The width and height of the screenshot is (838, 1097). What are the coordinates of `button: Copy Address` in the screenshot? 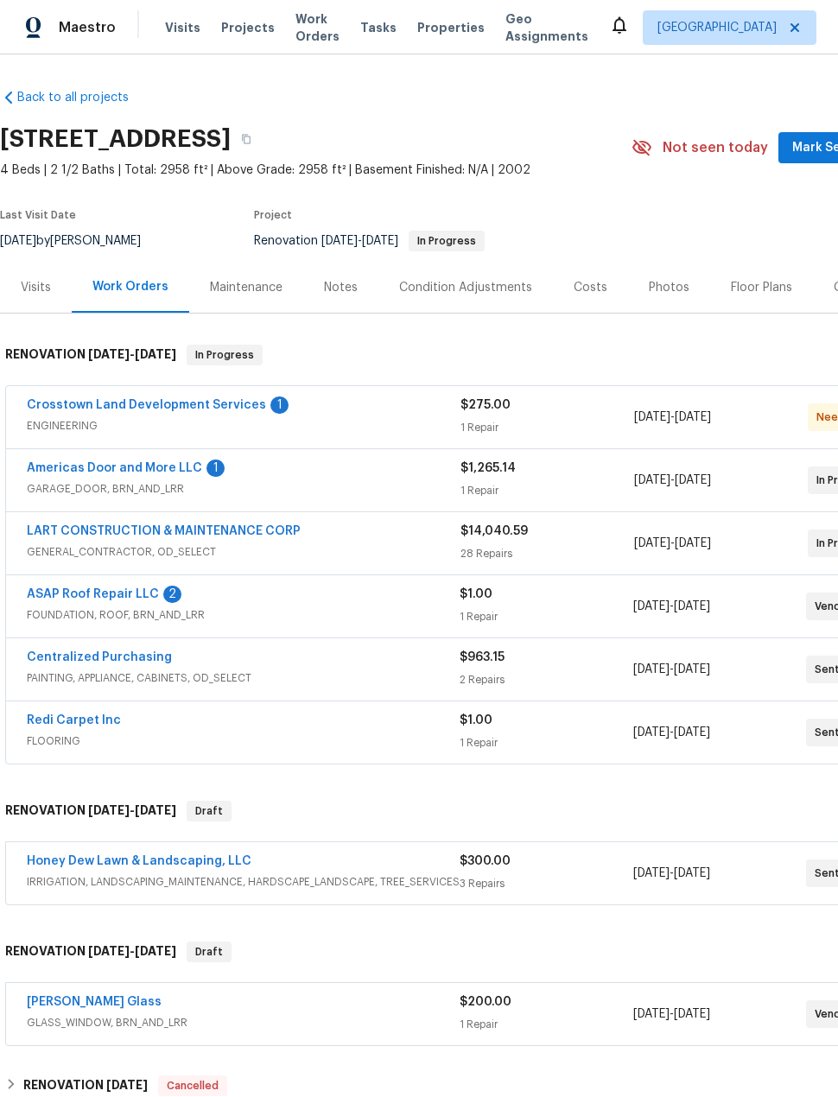 It's located at (246, 139).